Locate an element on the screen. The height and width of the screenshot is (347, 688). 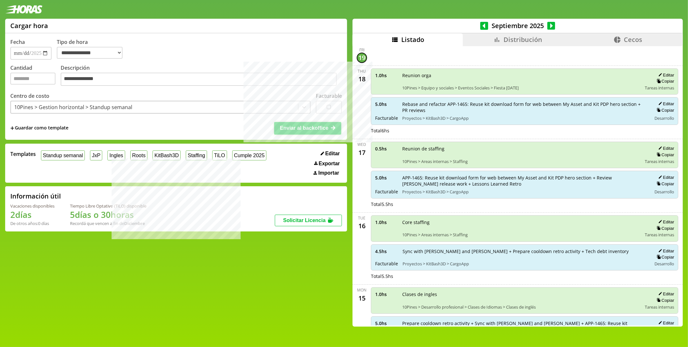
span: APP-1465: Reuse kit download form for web between My Asset and Kit PDP hero section + Review [PER... is located at coordinates (524, 181).